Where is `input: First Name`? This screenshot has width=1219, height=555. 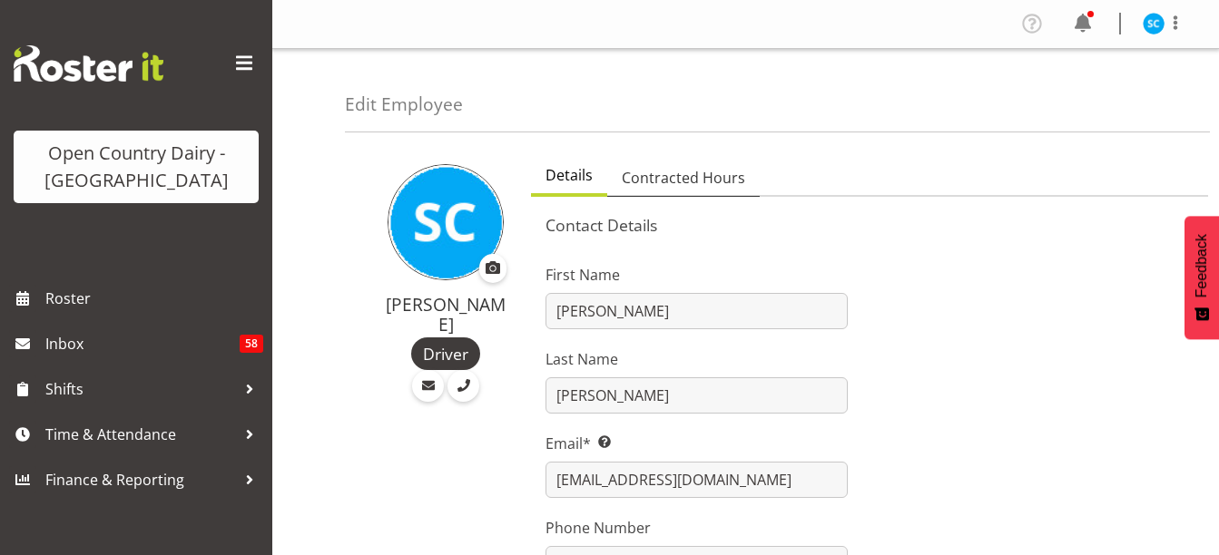 input: First Name is located at coordinates (696, 311).